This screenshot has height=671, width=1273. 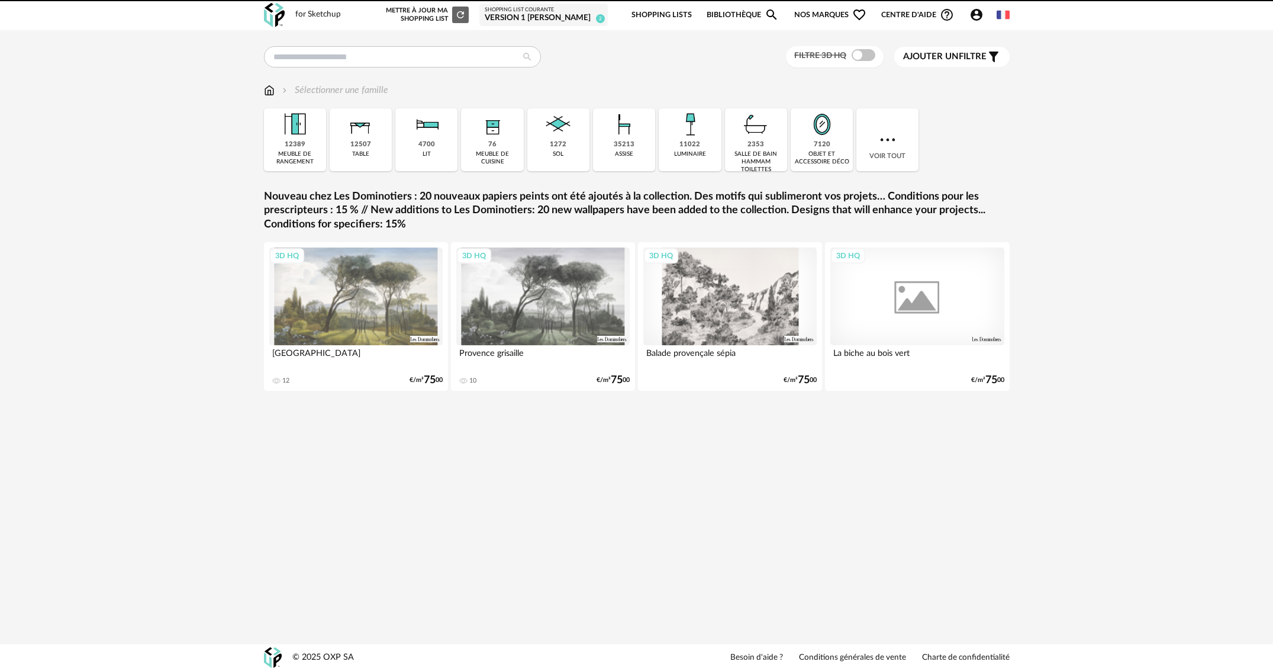 I want to click on div: Mettre à jour ma Shopping List, so click(x=426, y=15).